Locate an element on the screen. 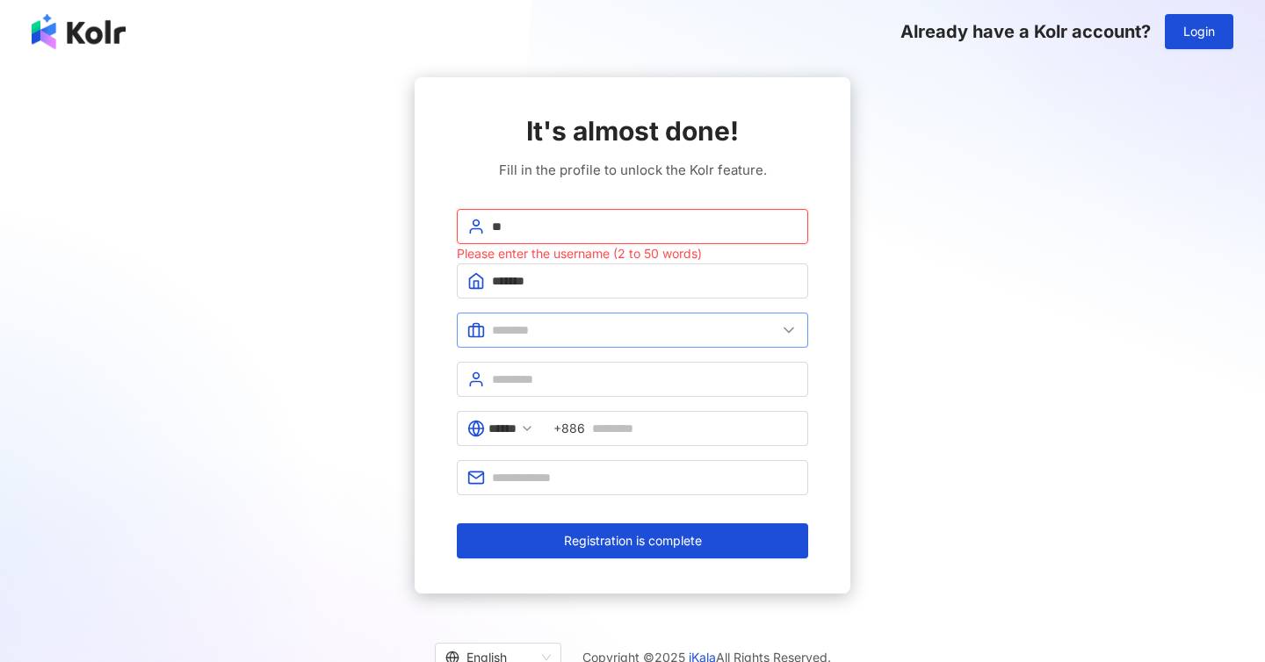 The width and height of the screenshot is (1265, 662). span: It's almost done! is located at coordinates (632, 131).